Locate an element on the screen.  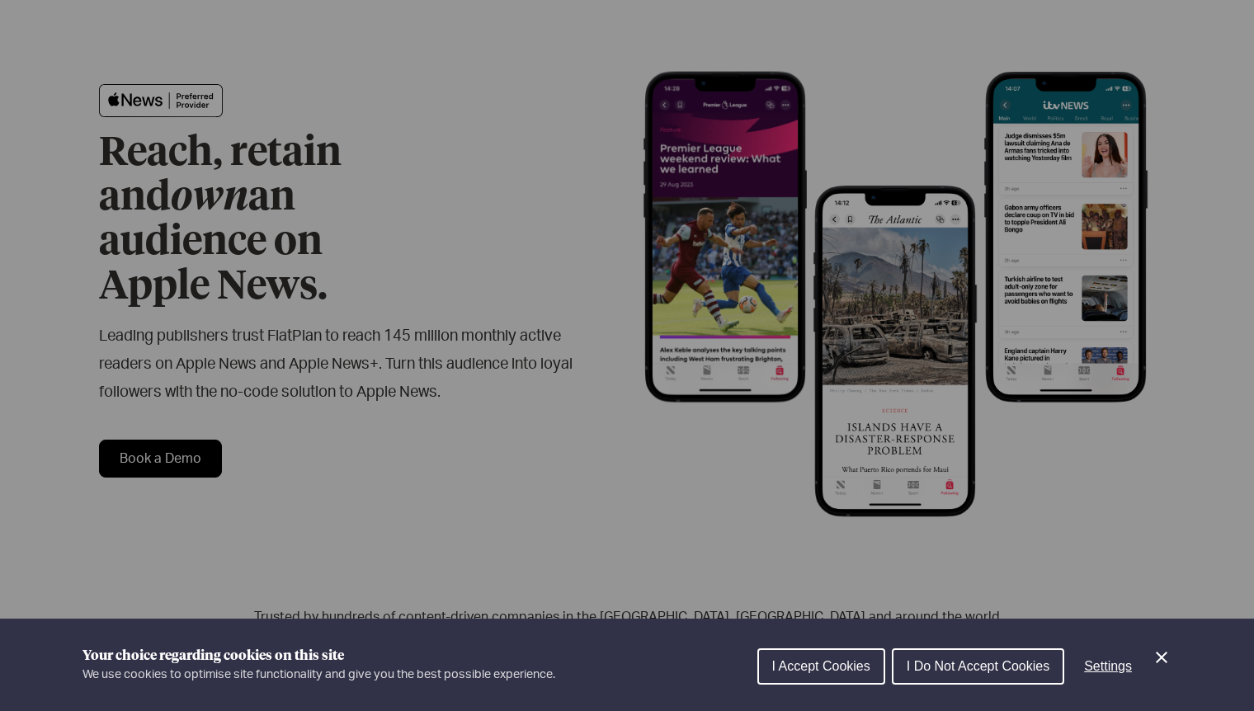
span: I Accept Cookies is located at coordinates (821, 666).